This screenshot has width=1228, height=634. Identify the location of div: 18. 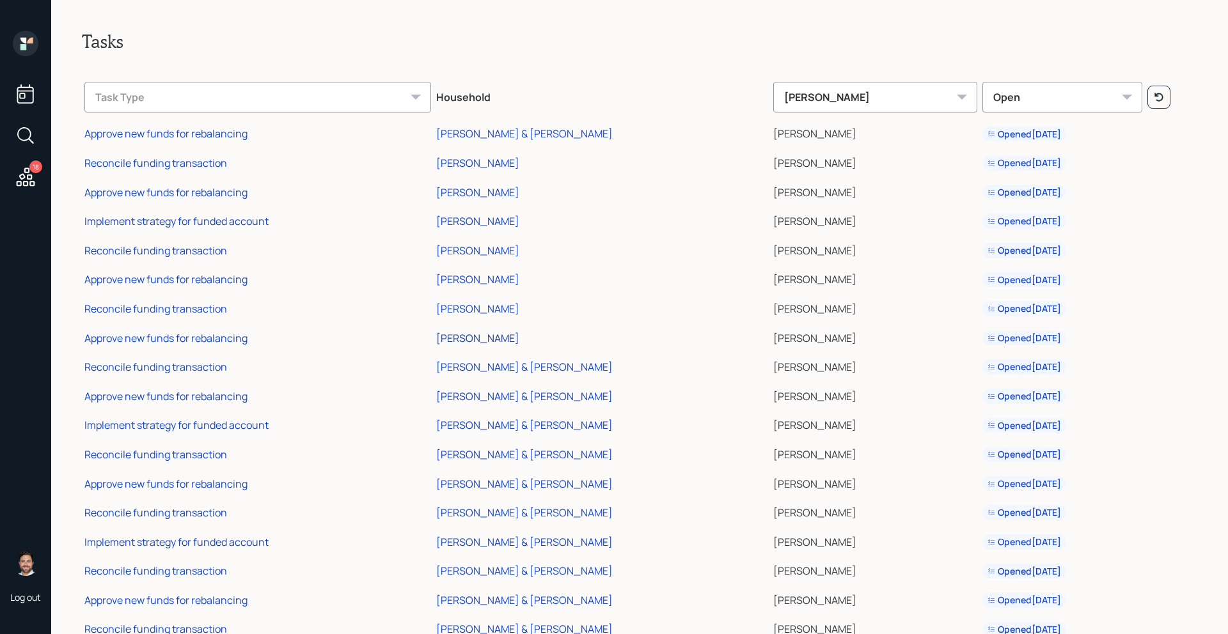
(36, 167).